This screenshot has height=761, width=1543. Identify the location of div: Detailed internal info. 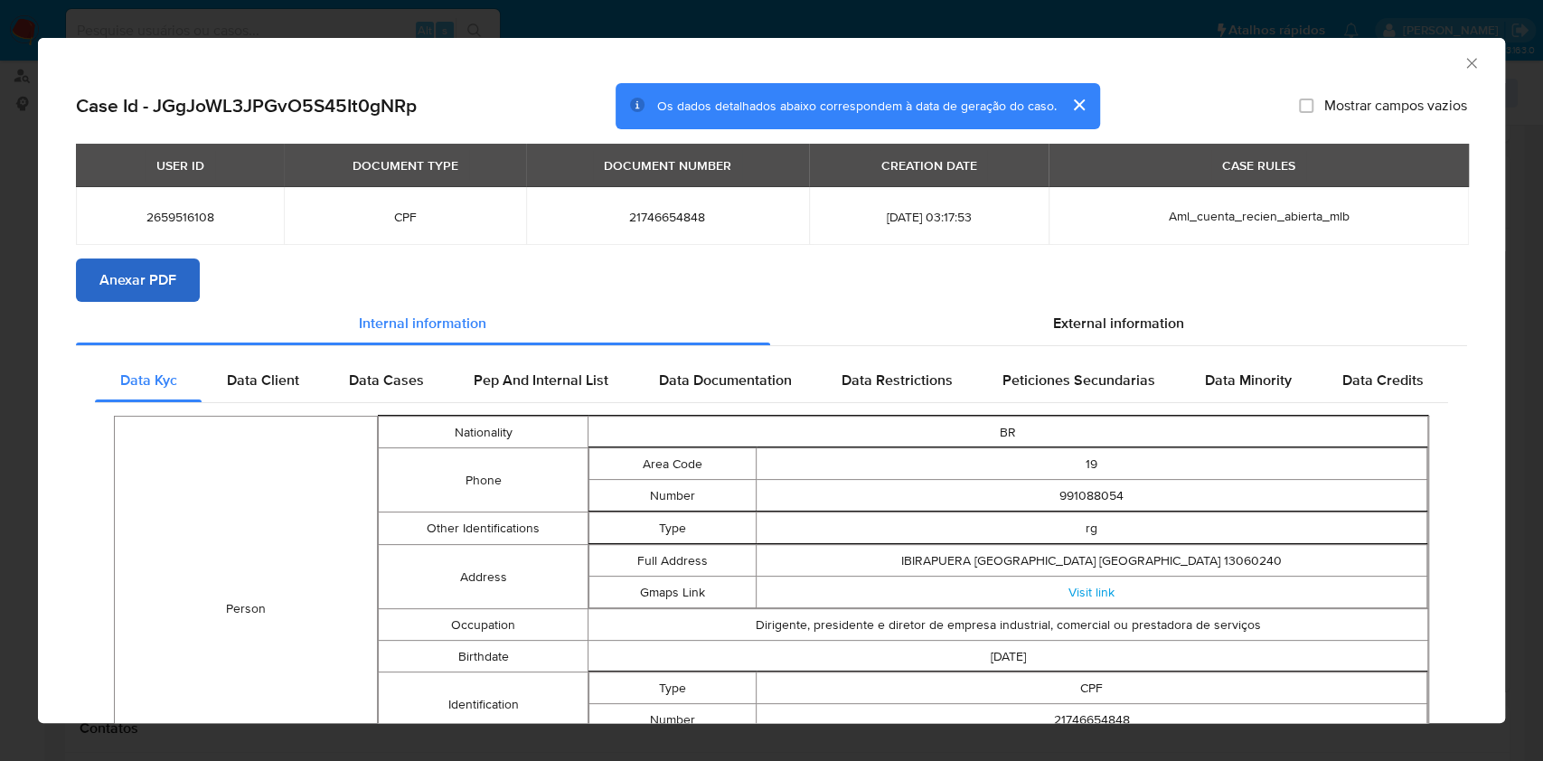
(771, 381).